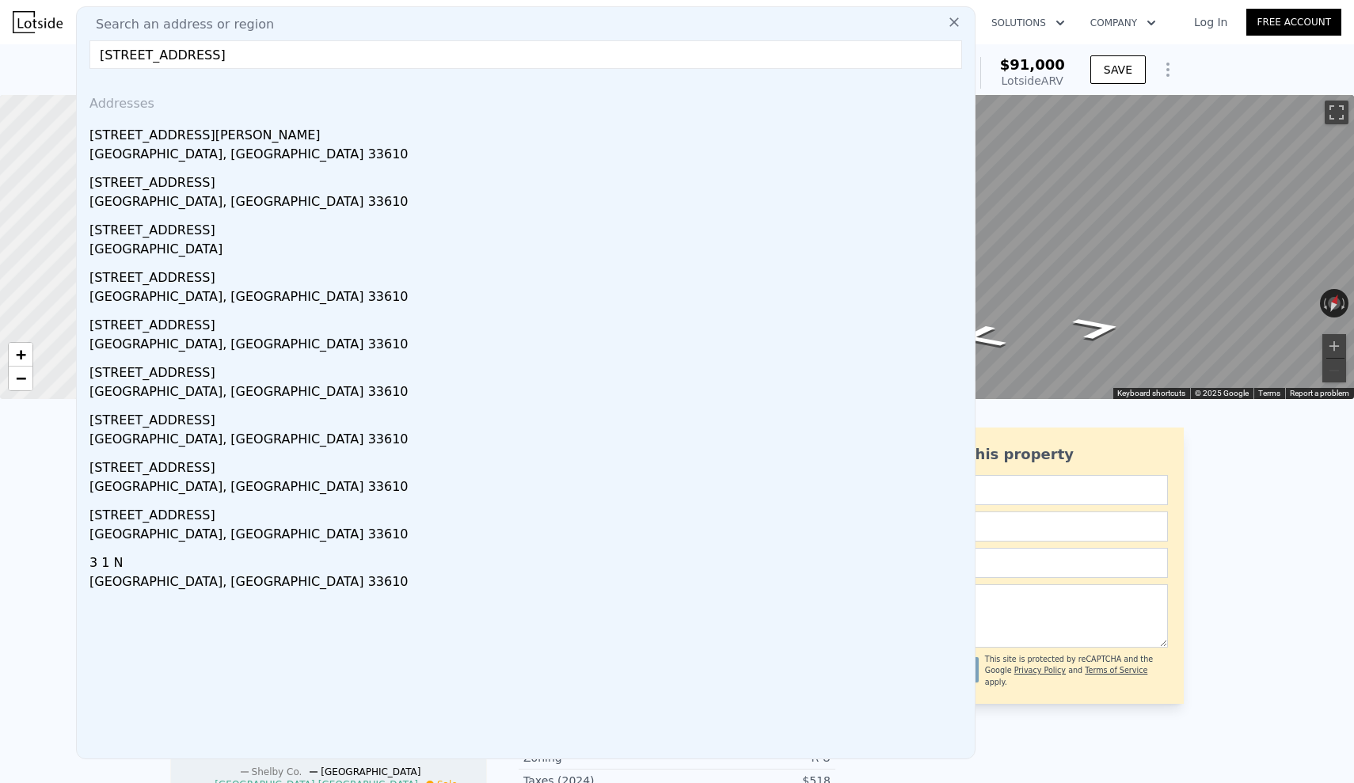  I want to click on button: SAVE, so click(1118, 70).